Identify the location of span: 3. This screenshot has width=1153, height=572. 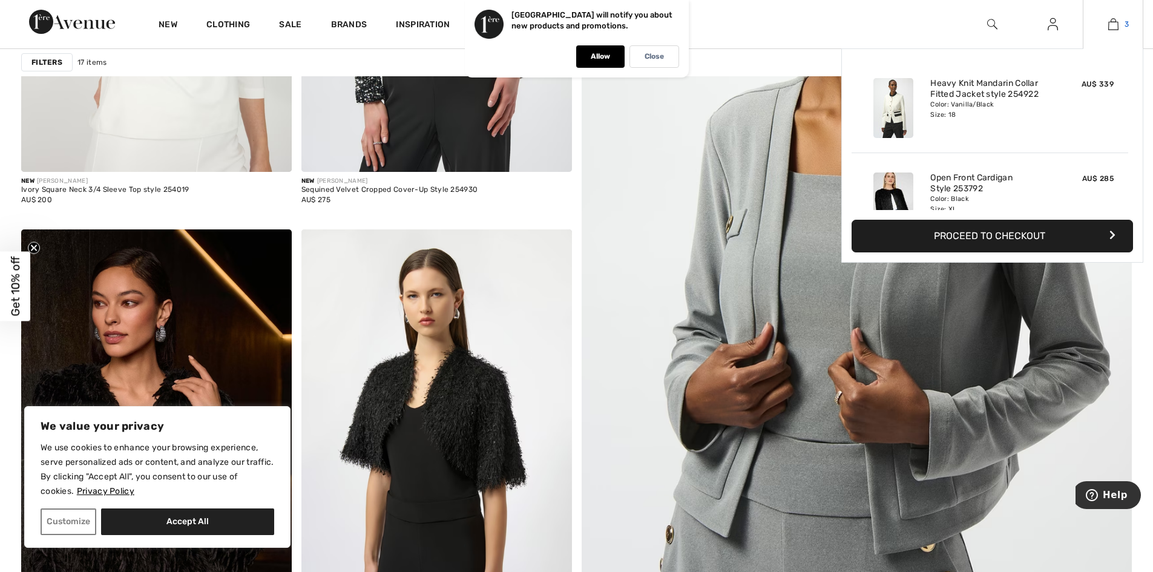
(1127, 24).